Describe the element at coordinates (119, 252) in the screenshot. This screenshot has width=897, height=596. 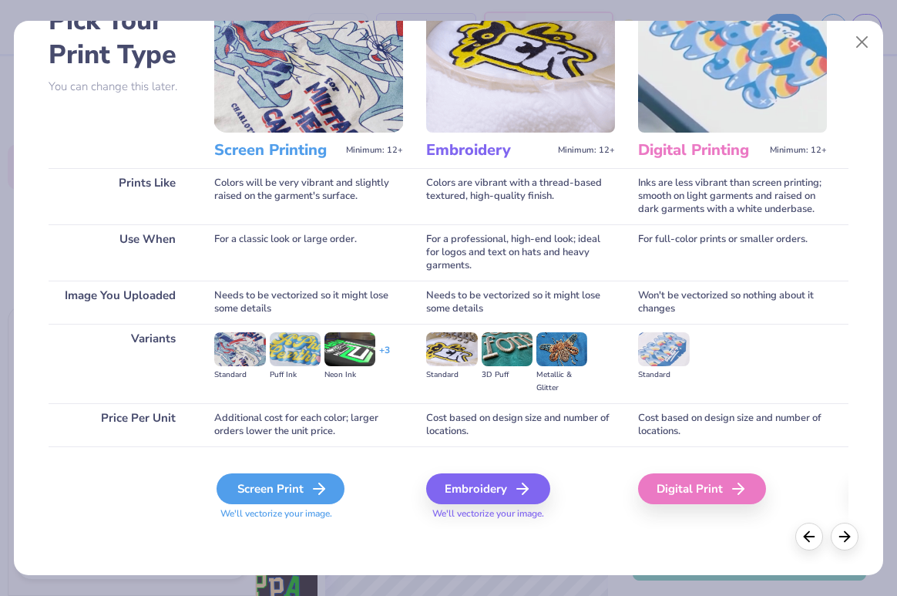
I see `div: Use When` at that location.